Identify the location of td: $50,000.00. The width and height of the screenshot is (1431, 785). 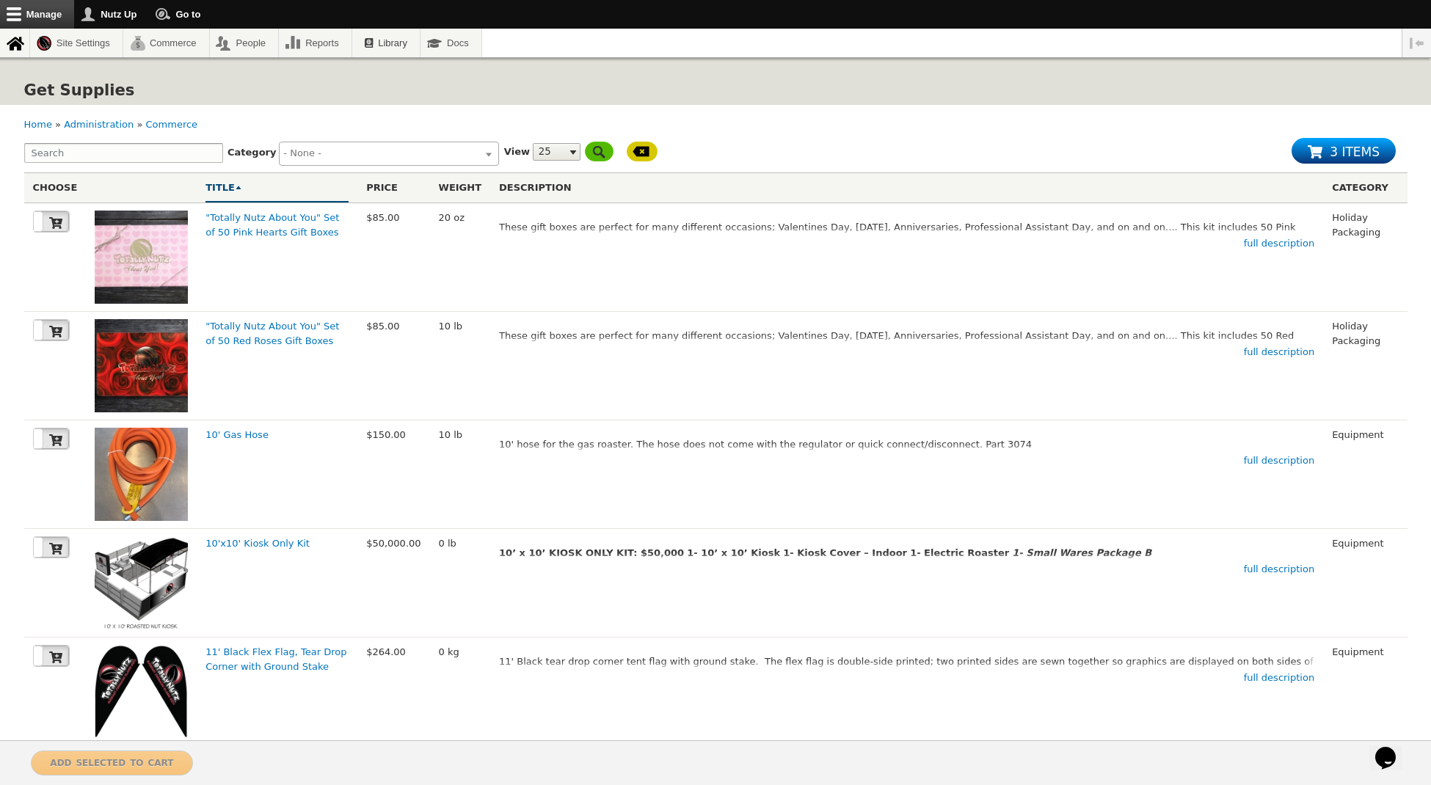
(393, 584).